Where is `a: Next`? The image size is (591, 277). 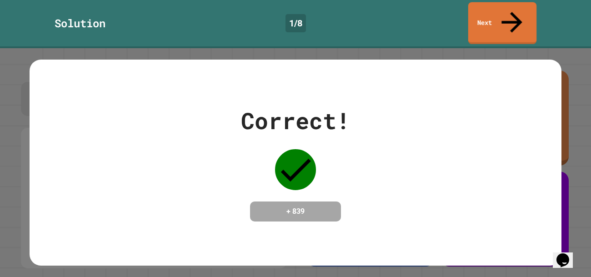 a: Next is located at coordinates (502, 23).